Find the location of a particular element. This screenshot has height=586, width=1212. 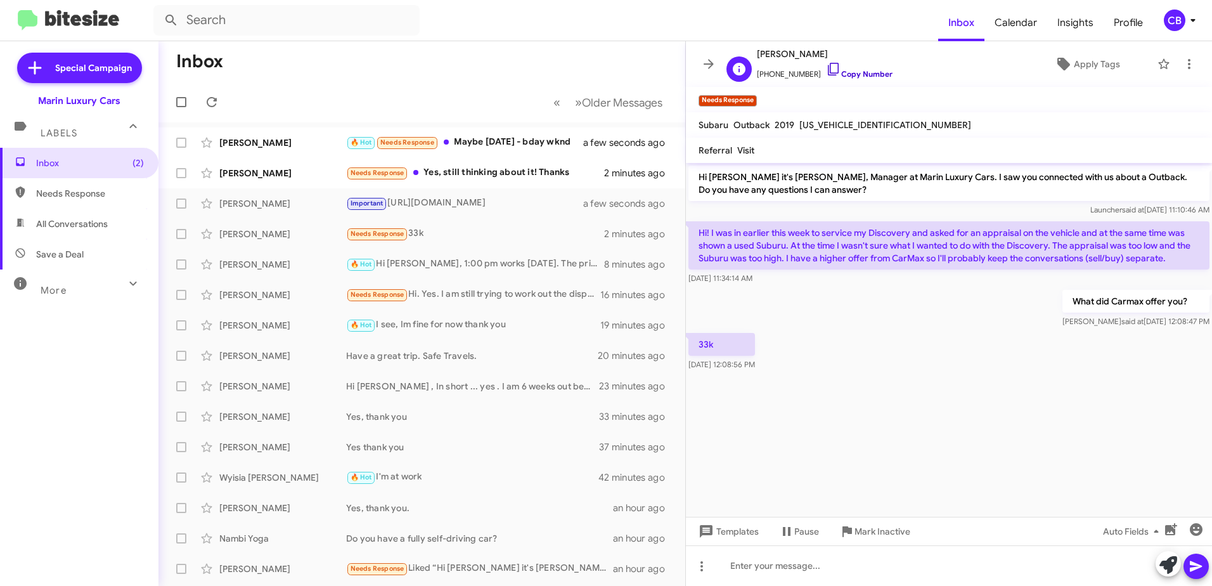

button: Templates is located at coordinates (727, 531).